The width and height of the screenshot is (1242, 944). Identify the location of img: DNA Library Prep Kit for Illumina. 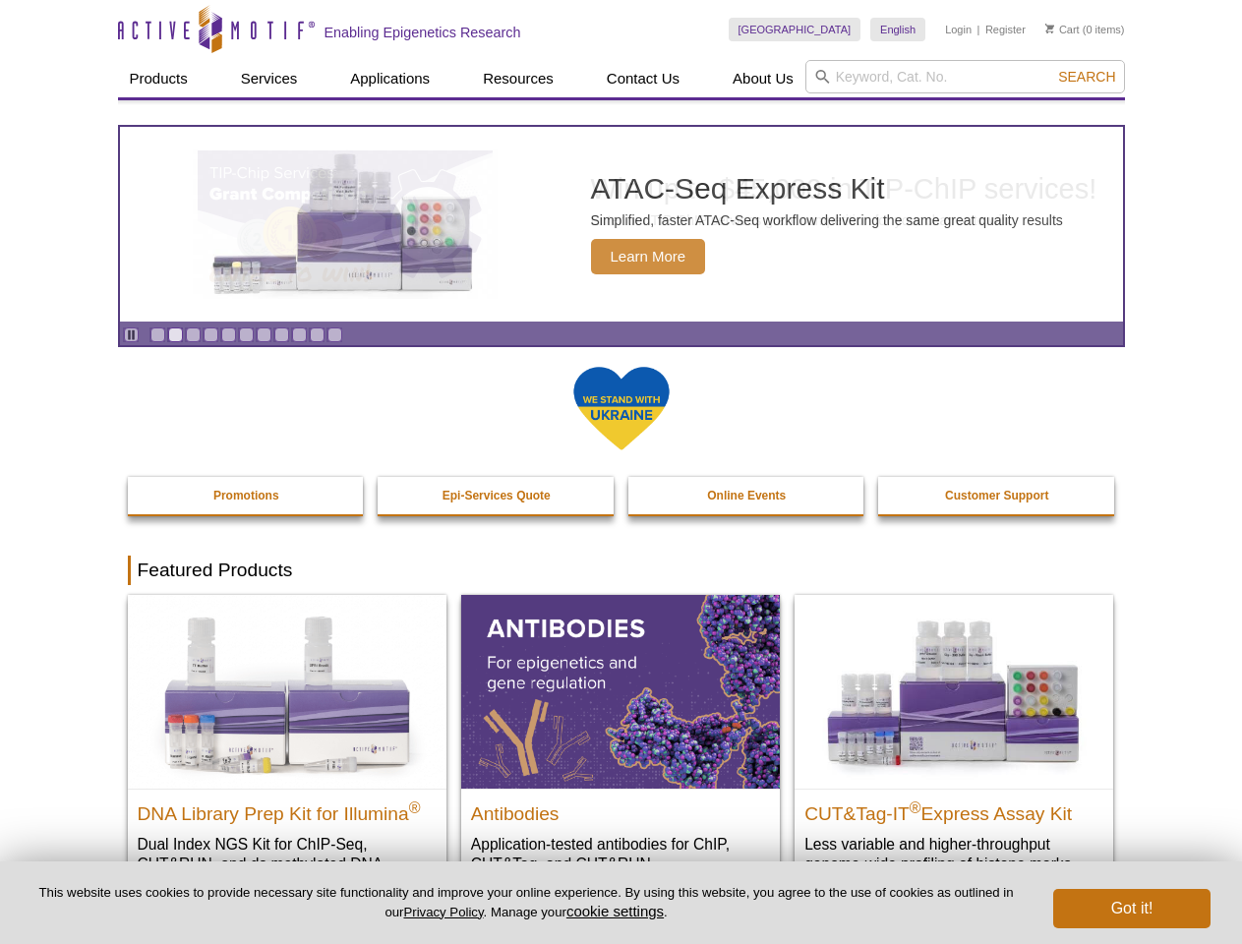
(287, 691).